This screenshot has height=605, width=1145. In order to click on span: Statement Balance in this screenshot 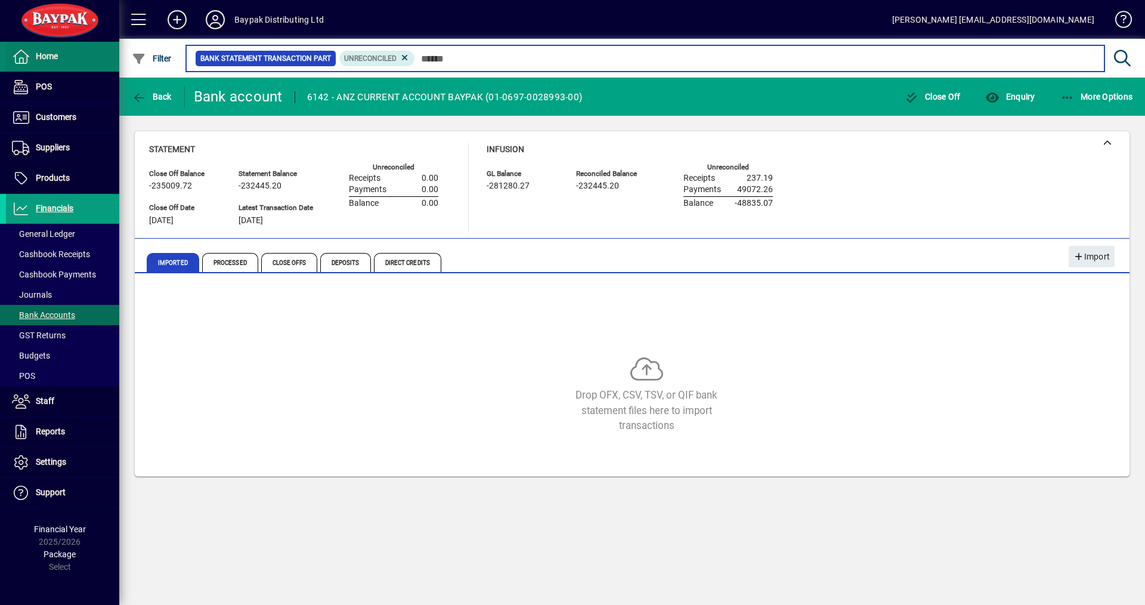, I will do `click(276, 174)`.